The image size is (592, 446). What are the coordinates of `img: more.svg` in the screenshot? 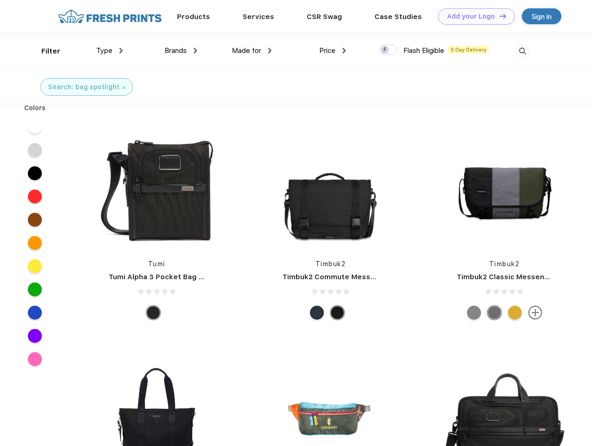 It's located at (536, 313).